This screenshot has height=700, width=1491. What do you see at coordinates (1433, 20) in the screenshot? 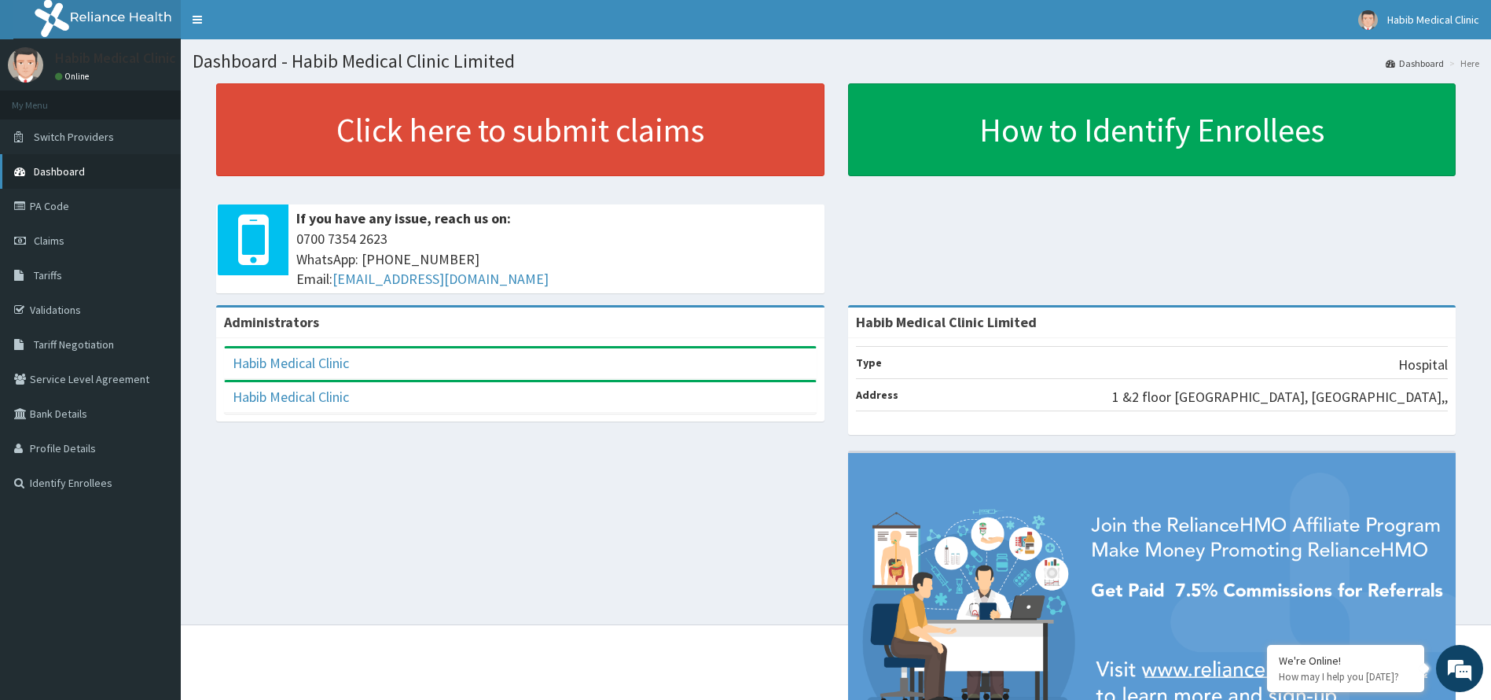
I see `span: Habib Medical Clinic` at bounding box center [1433, 20].